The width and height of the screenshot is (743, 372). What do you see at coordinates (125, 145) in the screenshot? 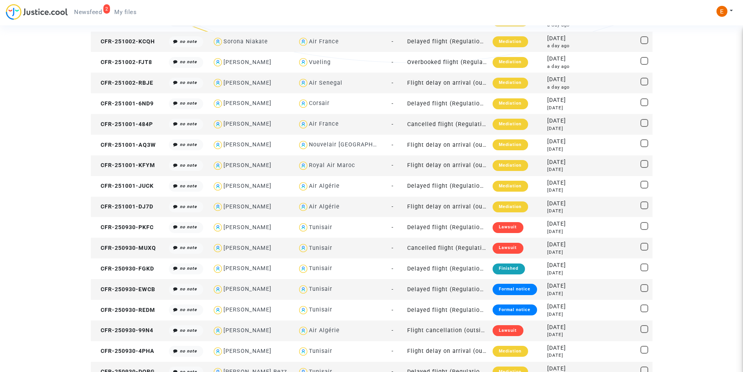
I see `span: CFR-251001-AQ3W` at bounding box center [125, 145].